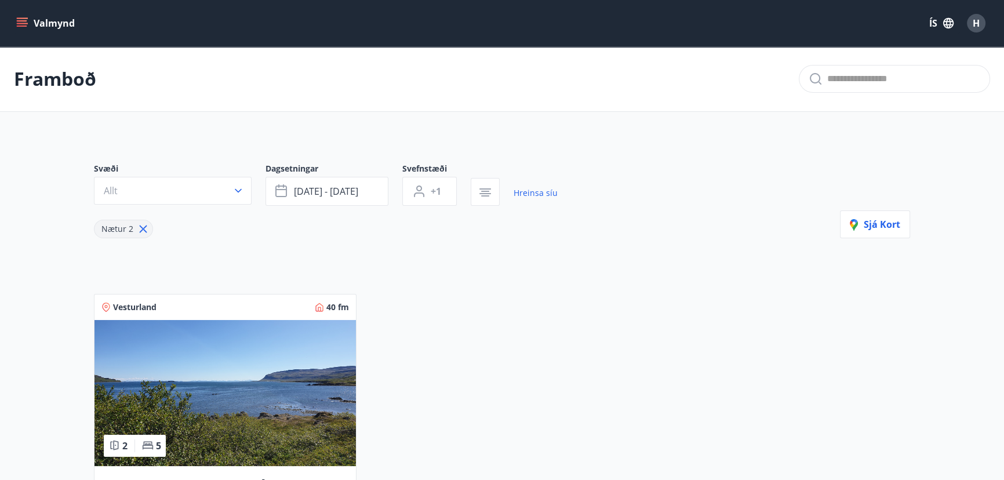 Image resolution: width=1004 pixels, height=480 pixels. Describe the element at coordinates (436, 170) in the screenshot. I see `span: Svefnstæði` at that location.